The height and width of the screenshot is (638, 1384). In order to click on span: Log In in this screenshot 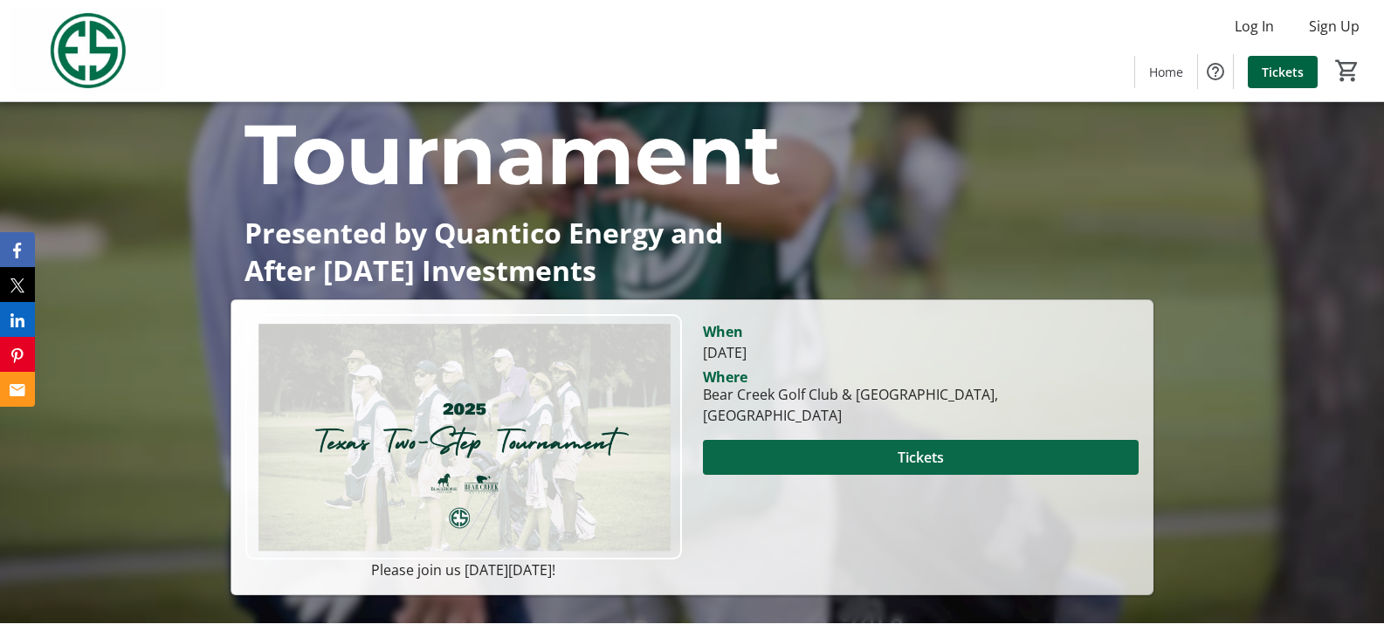, I will do `click(1254, 26)`.